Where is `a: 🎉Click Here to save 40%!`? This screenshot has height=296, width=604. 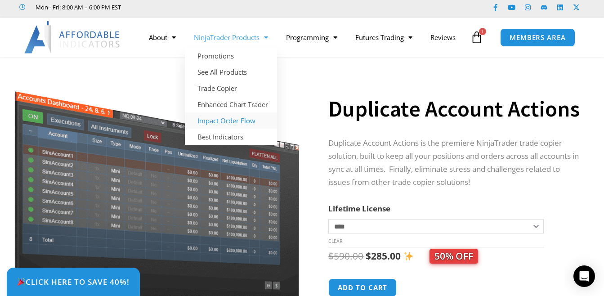 a: 🎉Click Here to save 40%! is located at coordinates (73, 282).